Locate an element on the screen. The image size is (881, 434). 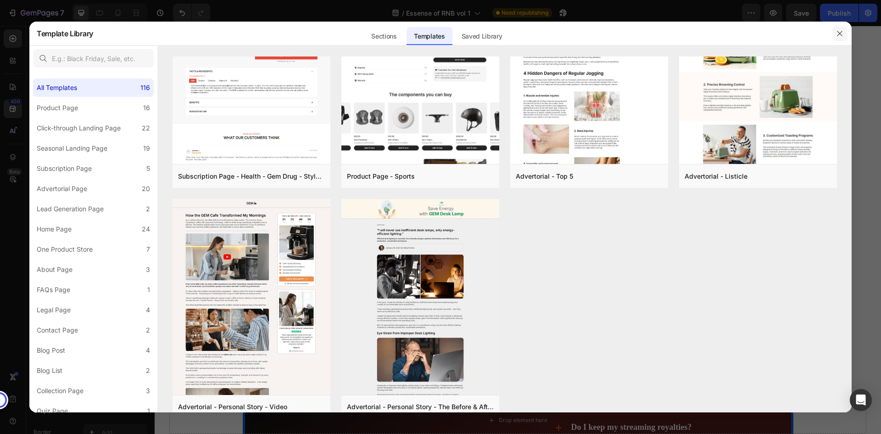
div: Saved Library is located at coordinates (482, 36).